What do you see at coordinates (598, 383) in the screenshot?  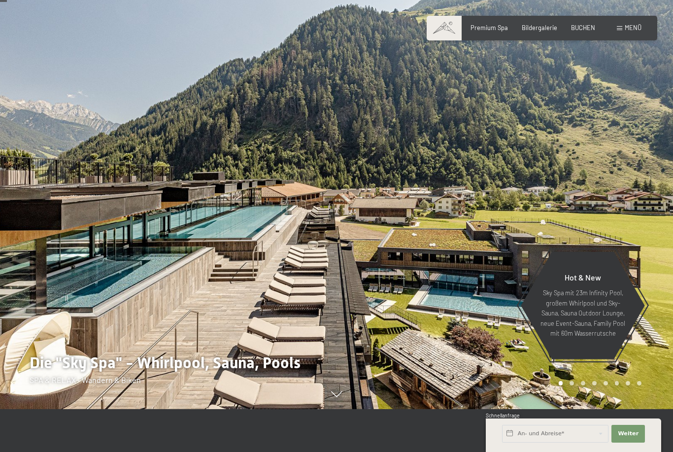 I see `div: Carousel Pagination` at bounding box center [598, 383].